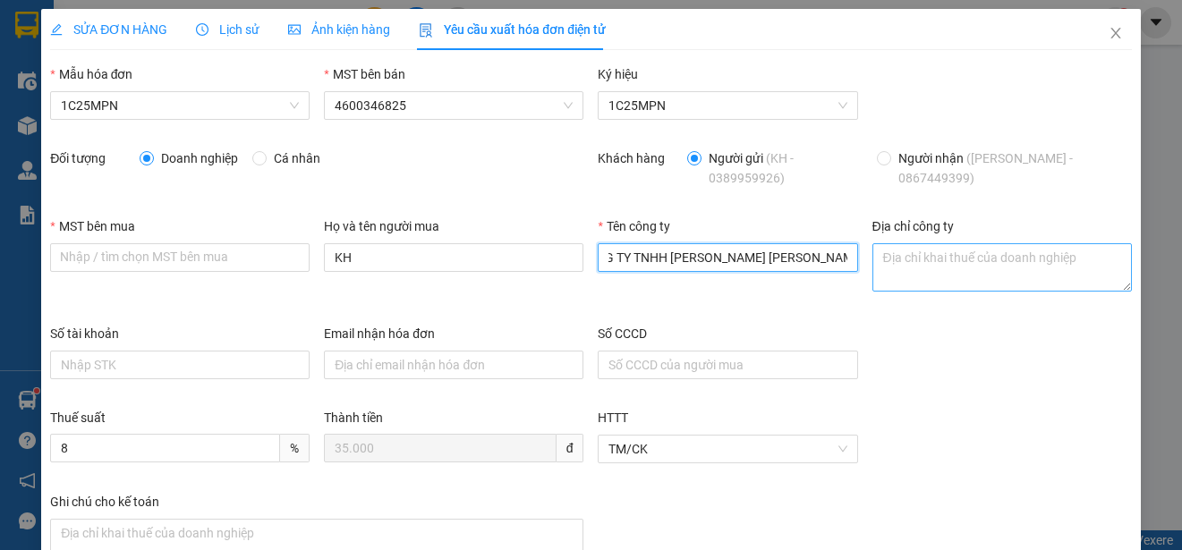 The image size is (1182, 550). What do you see at coordinates (105, 502) in the screenshot?
I see `label: Ghi chú cho kế toán` at bounding box center [105, 502].